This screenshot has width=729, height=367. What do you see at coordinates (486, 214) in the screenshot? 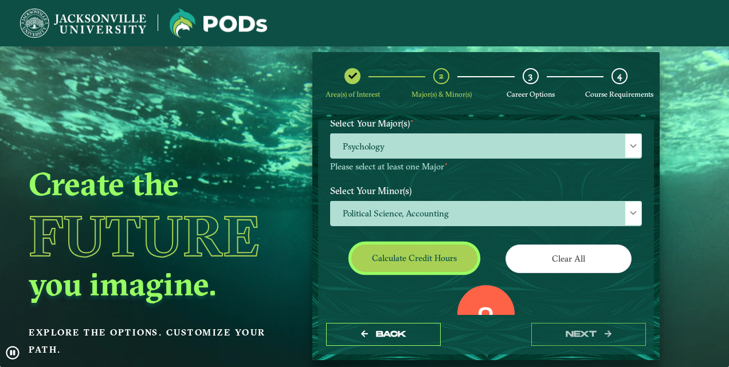
I see `span: Political Science, Accounting` at bounding box center [486, 214].